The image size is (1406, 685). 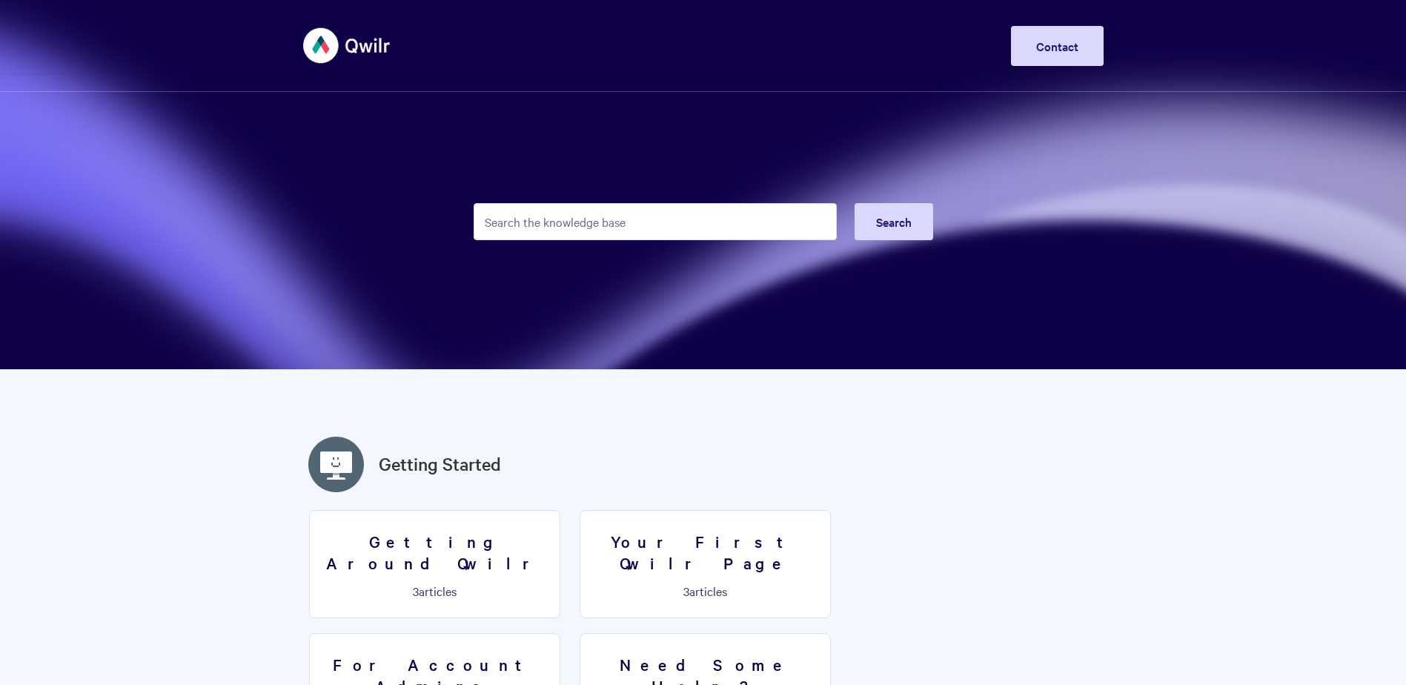 What do you see at coordinates (655, 222) in the screenshot?
I see `input: Search the knowledge base` at bounding box center [655, 222].